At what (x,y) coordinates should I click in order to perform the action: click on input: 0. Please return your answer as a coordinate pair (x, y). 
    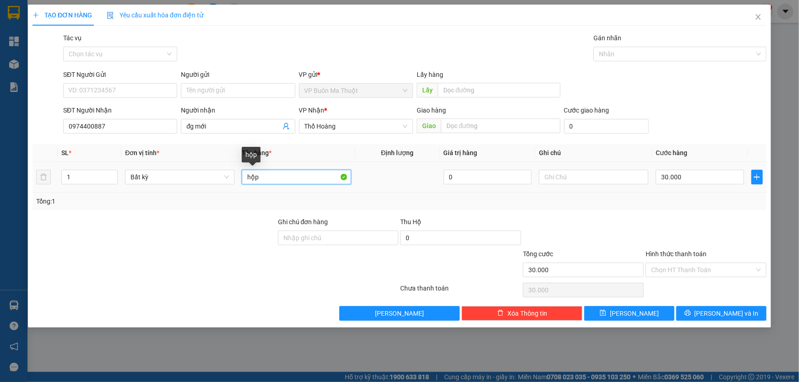
    Looking at the image, I should click on (488, 177).